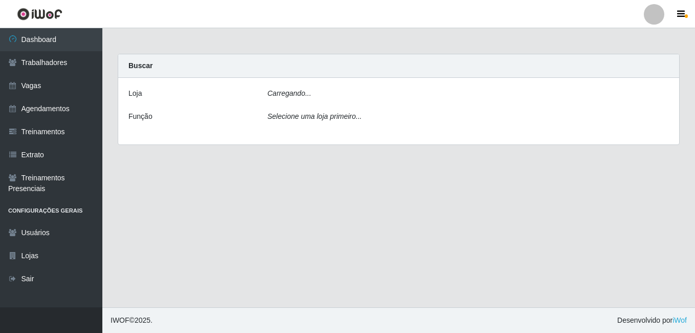 The image size is (695, 333). What do you see at coordinates (652, 320) in the screenshot?
I see `span: Desenvolvido por` at bounding box center [652, 320].